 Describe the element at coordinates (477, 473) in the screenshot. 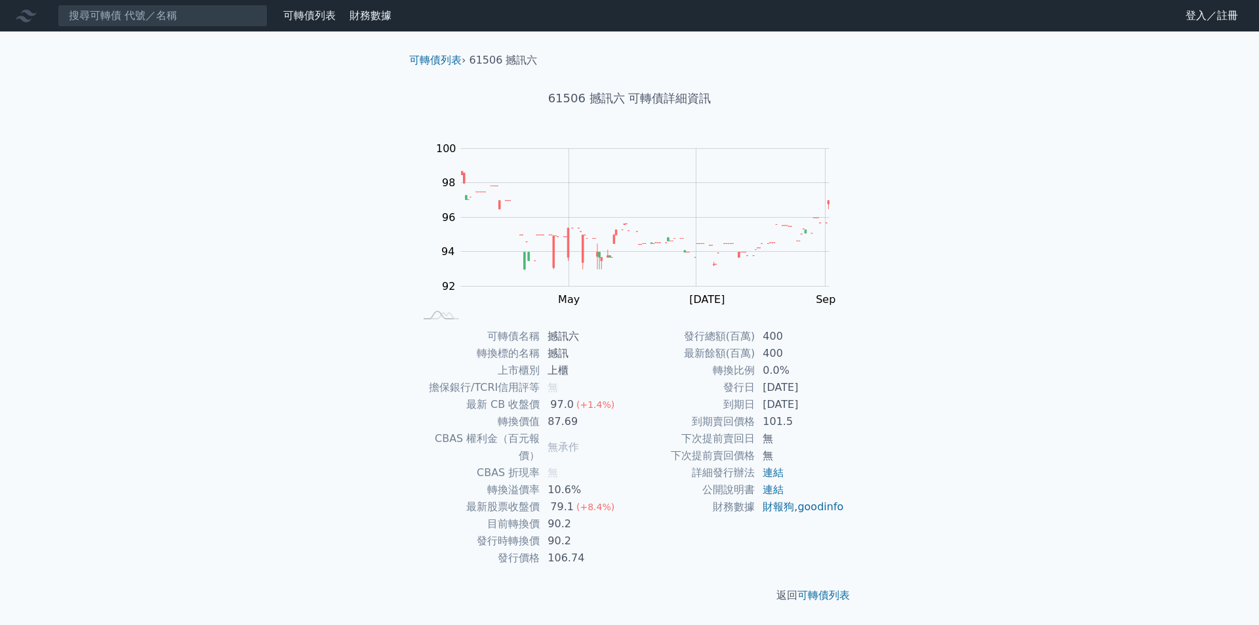

I see `td: CBAS 折現率` at that location.